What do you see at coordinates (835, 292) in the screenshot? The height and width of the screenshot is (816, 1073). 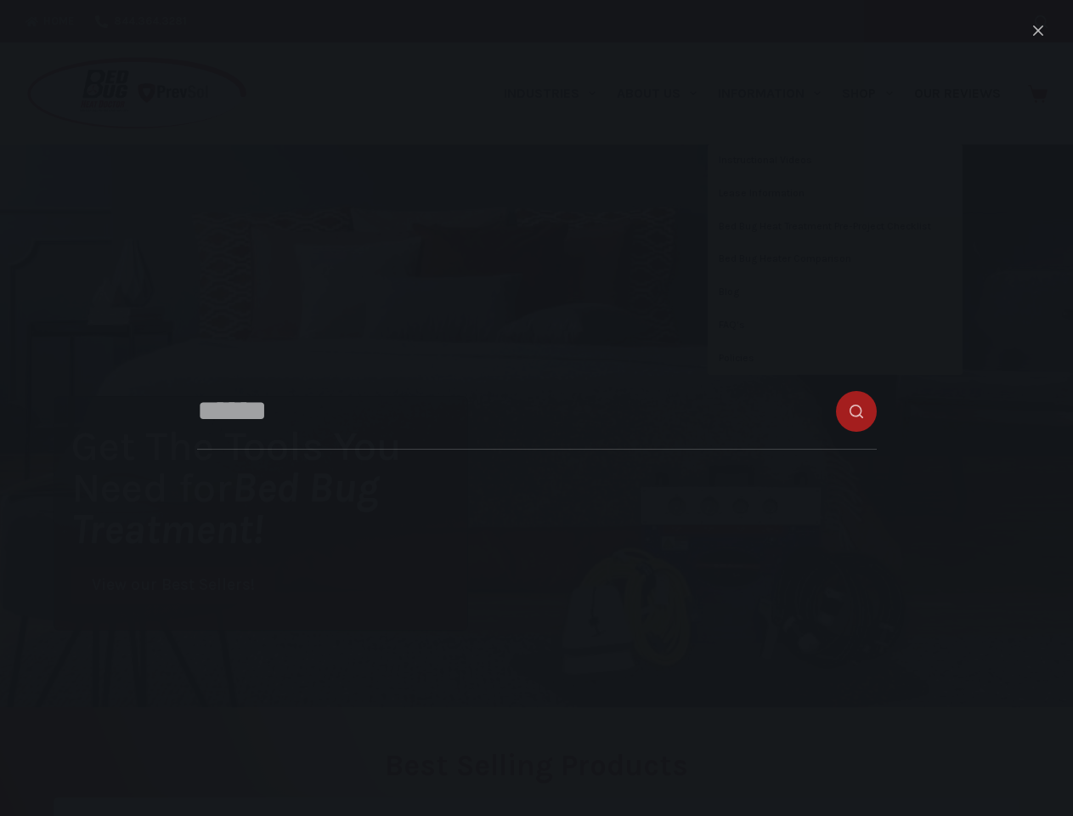 I see `a: Blog` at bounding box center [835, 292].